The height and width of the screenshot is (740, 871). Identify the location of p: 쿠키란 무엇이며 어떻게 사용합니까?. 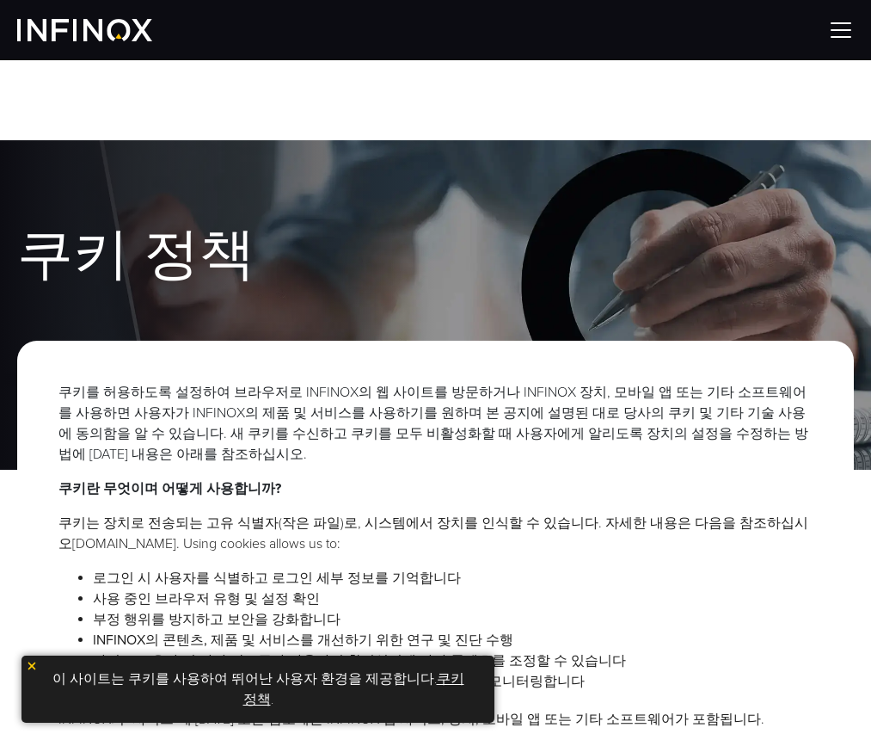
(435, 489).